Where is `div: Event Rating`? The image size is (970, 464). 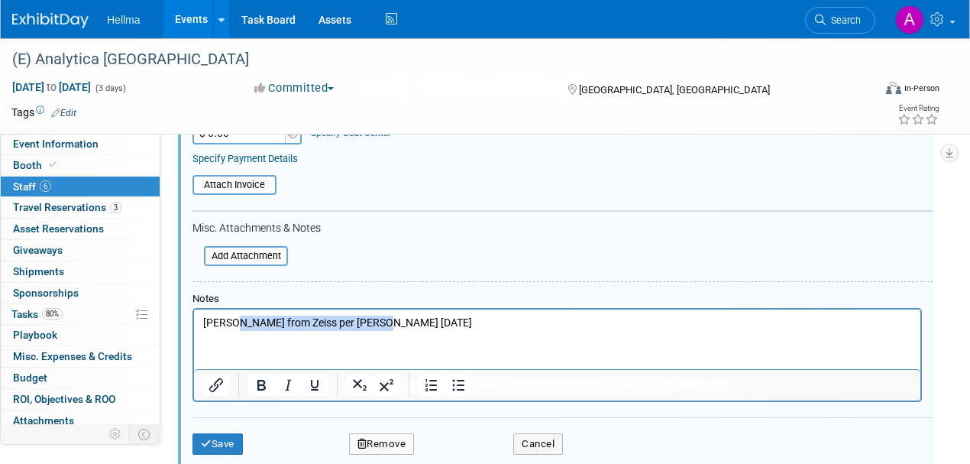
div: Event Rating is located at coordinates (918, 108).